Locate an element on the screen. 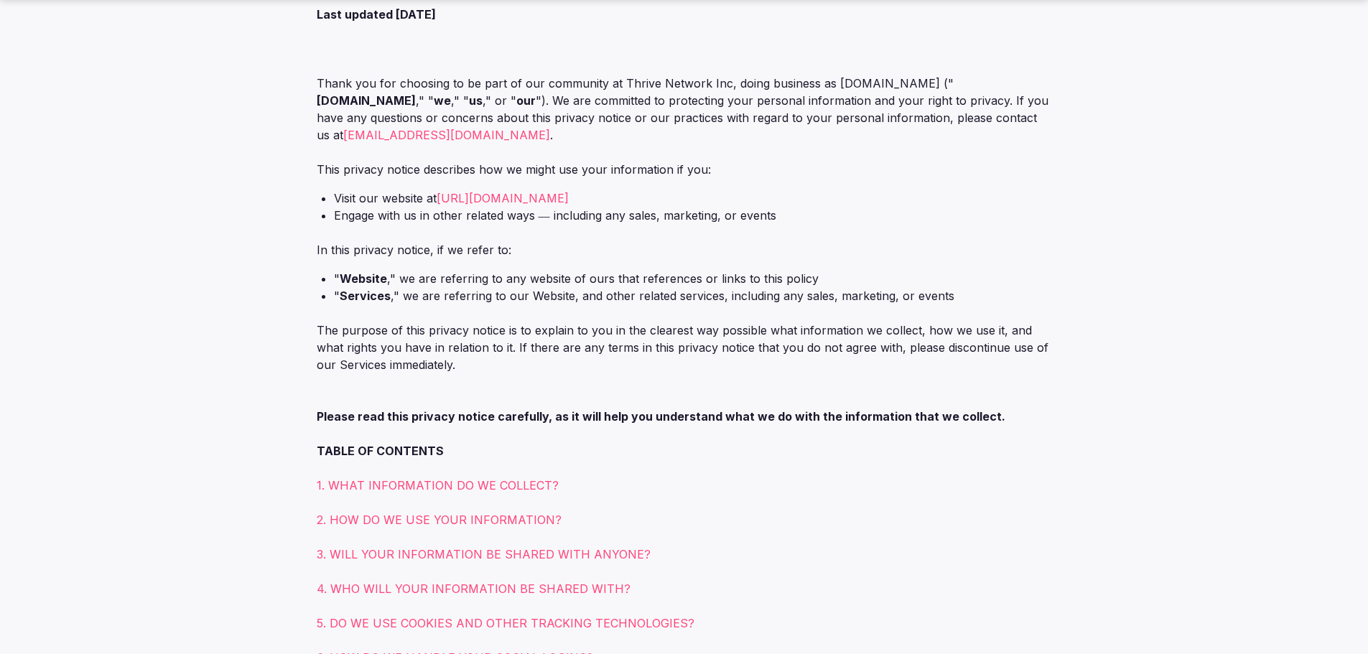  li: Engage with us in other related ways ― including any sales, marketing, or events is located at coordinates (693, 215).